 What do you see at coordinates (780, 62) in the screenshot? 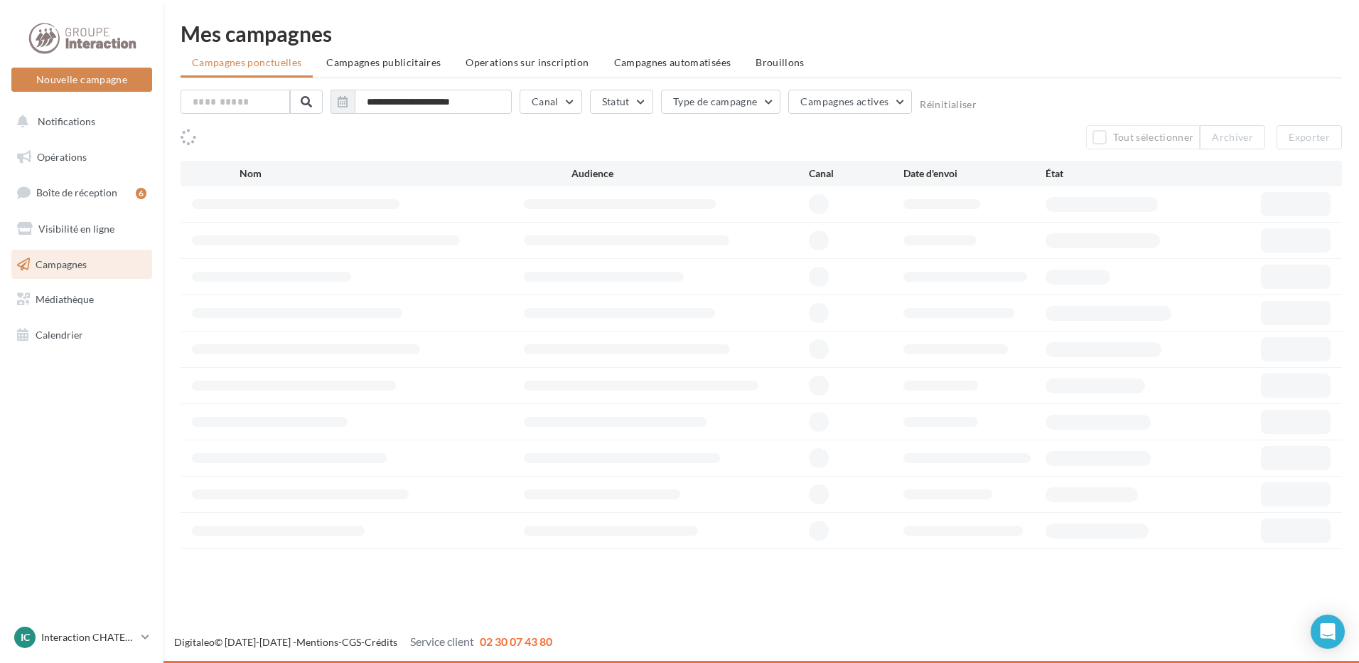
I see `span: Brouillons` at bounding box center [780, 62].